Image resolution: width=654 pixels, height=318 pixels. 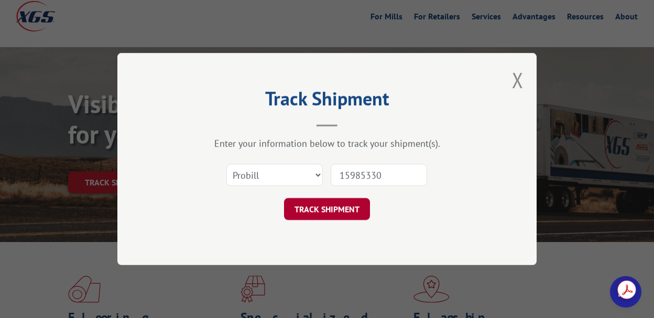 What do you see at coordinates (518, 80) in the screenshot?
I see `button: Close modal` at bounding box center [518, 80].